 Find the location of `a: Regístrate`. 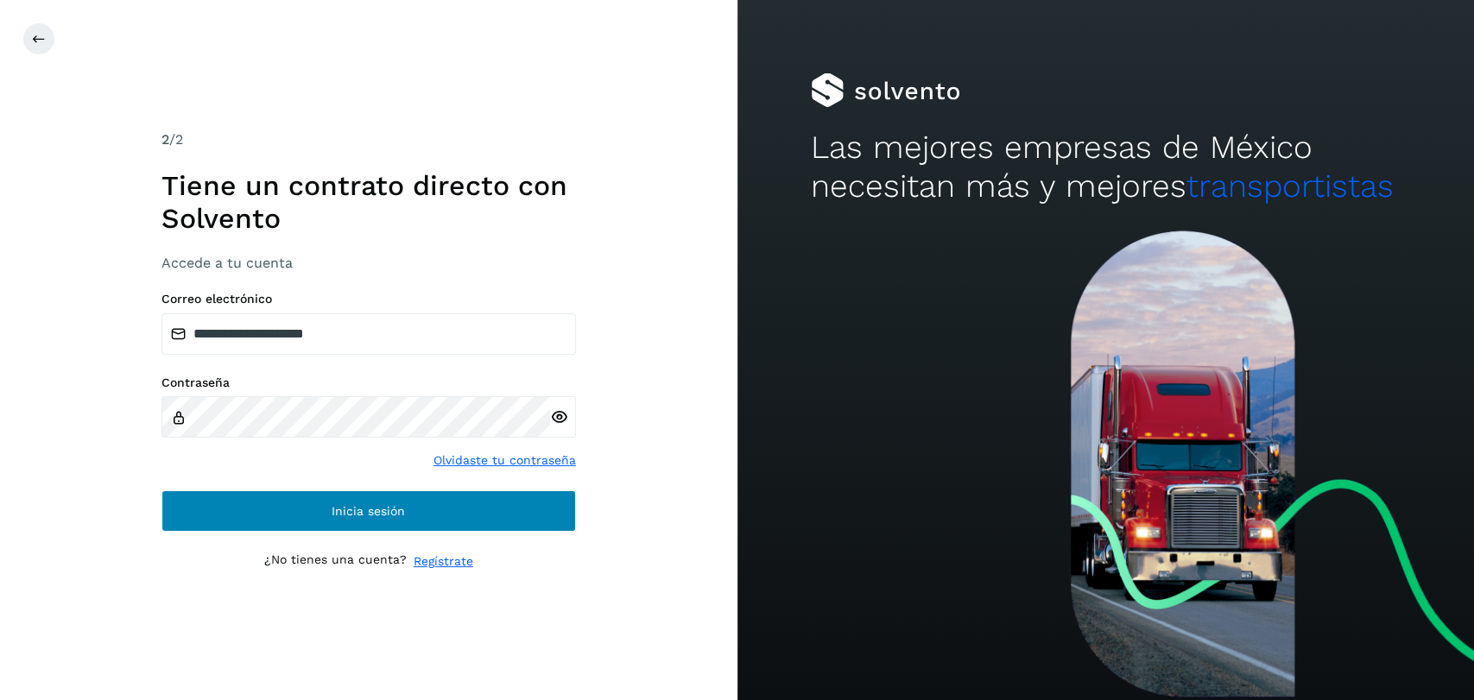

a: Regístrate is located at coordinates (443, 561).